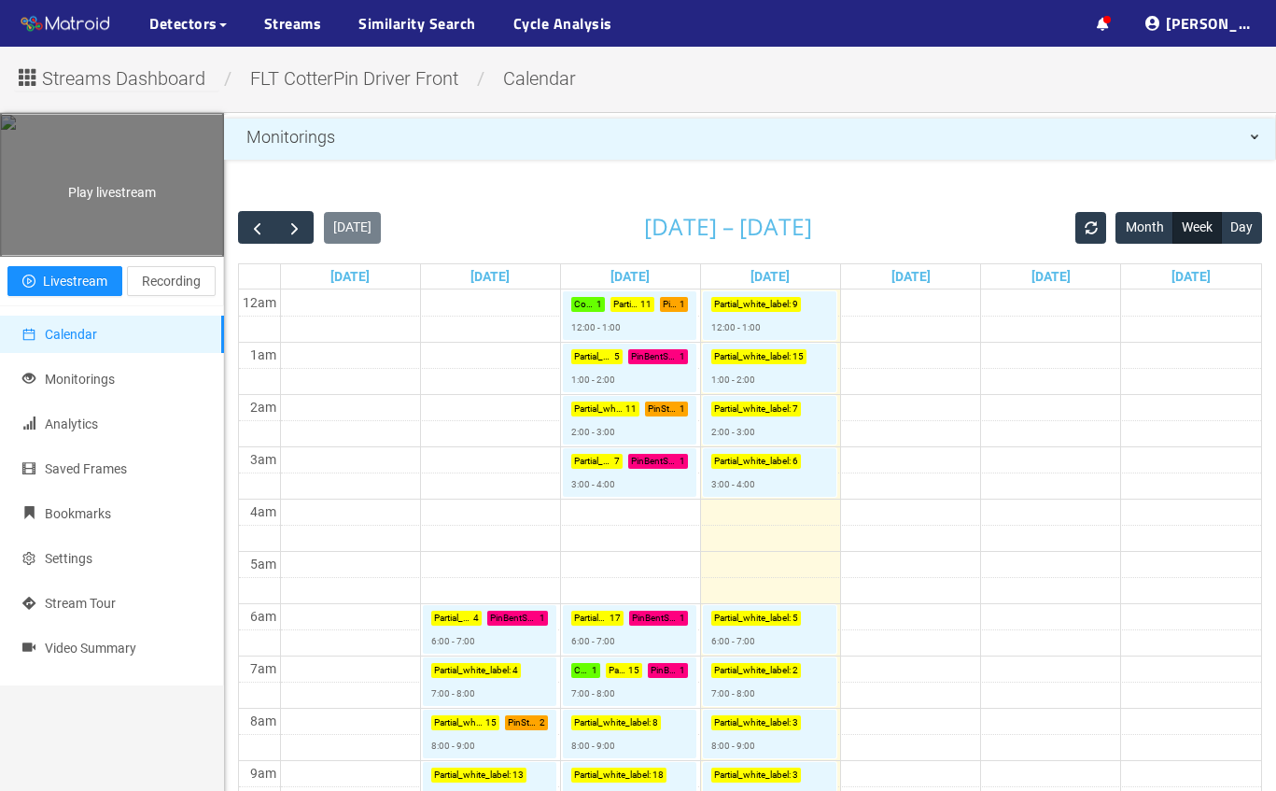 The height and width of the screenshot is (791, 1276). What do you see at coordinates (68, 558) in the screenshot?
I see `span: Settings` at bounding box center [68, 558].